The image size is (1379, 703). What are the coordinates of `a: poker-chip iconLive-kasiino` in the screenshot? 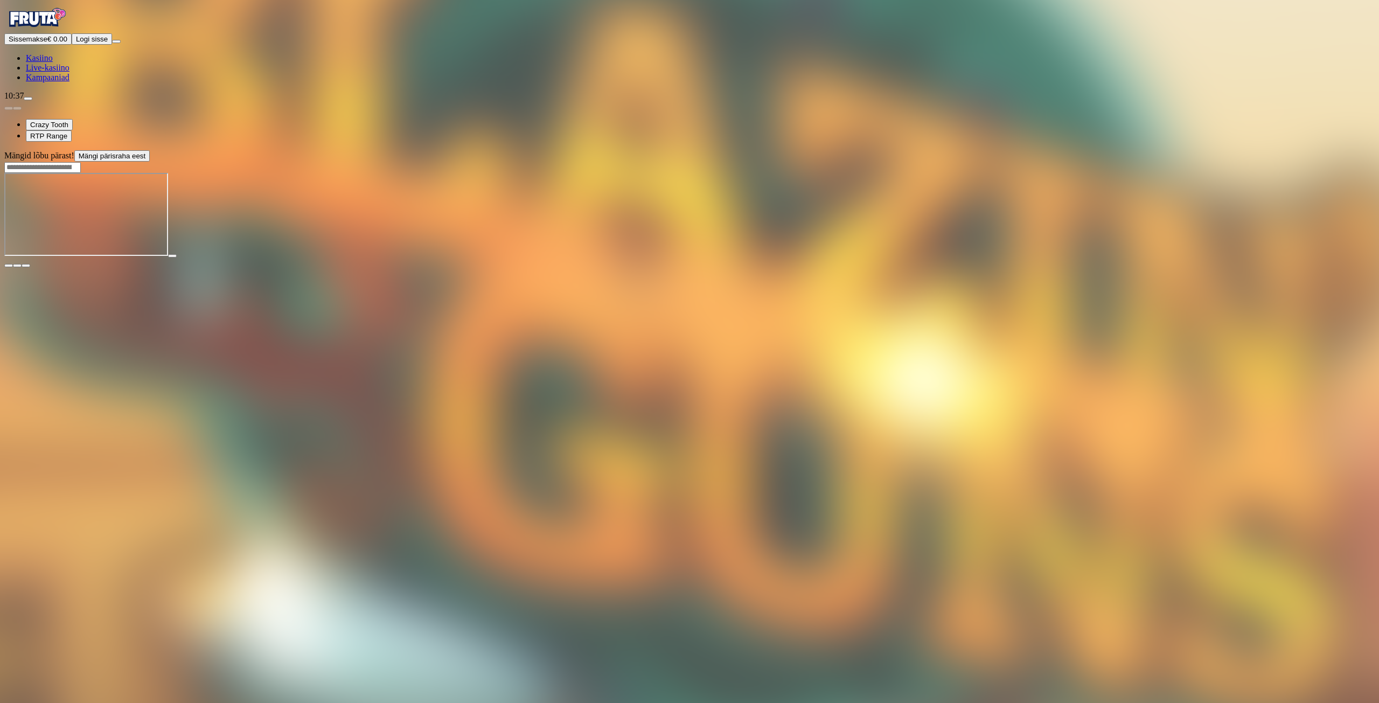 It's located at (47, 67).